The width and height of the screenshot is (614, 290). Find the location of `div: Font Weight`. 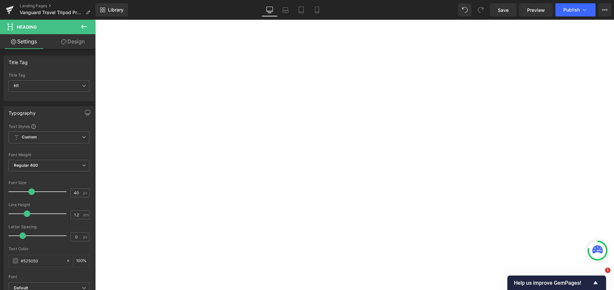

div: Font Weight is located at coordinates (49, 155).